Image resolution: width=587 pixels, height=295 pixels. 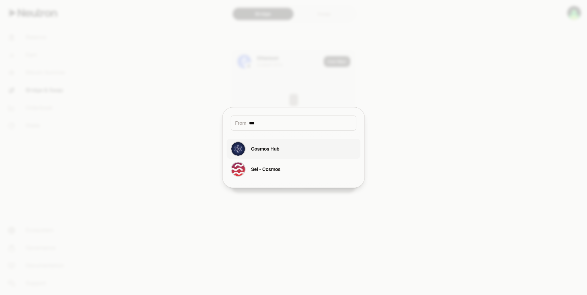 I want to click on button: Cosmos Hub LogoCosmos Hub, so click(x=294, y=149).